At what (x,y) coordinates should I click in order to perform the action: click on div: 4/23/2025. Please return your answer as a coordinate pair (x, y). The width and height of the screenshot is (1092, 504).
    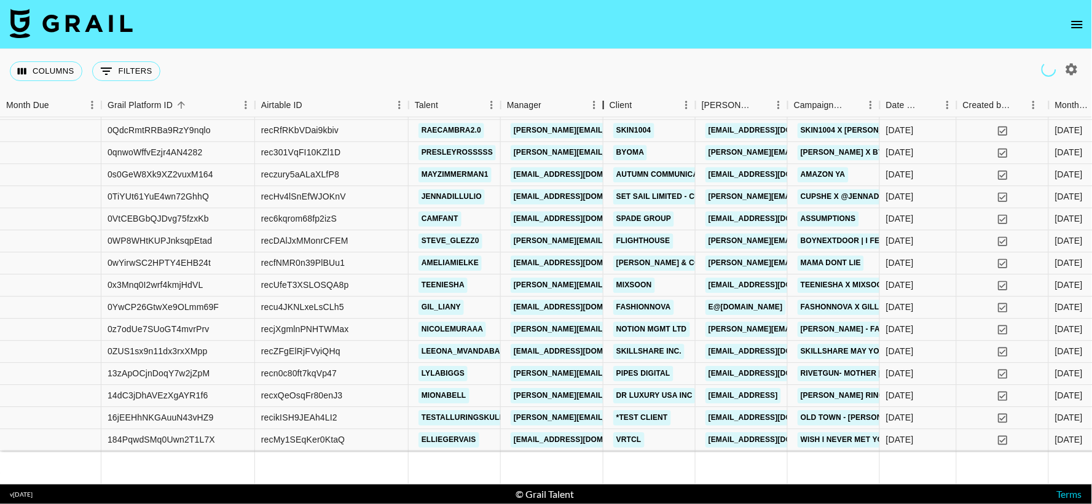
    Looking at the image, I should click on (899, 286).